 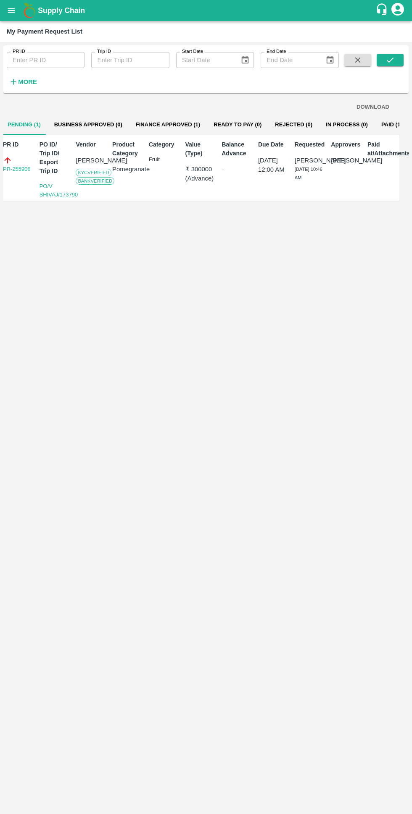 I want to click on p: Balance Advance, so click(x=236, y=149).